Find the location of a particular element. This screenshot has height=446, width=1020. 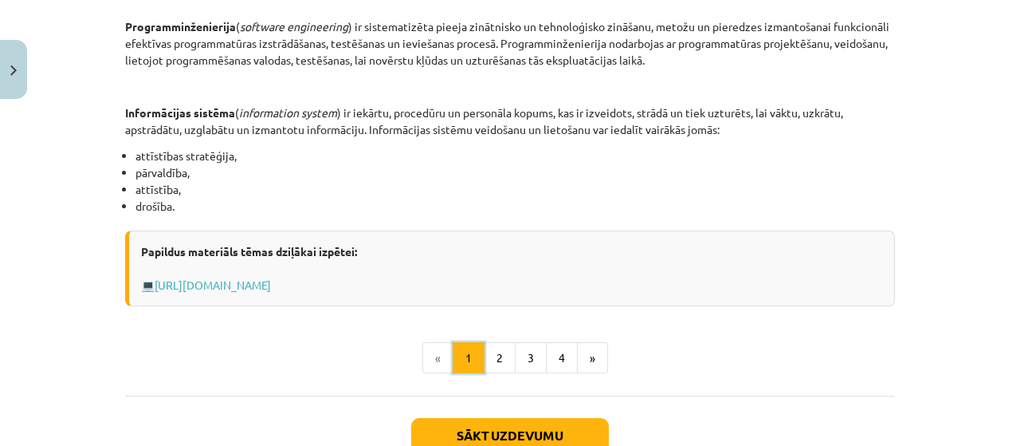

li: drošība. is located at coordinates (515, 206).